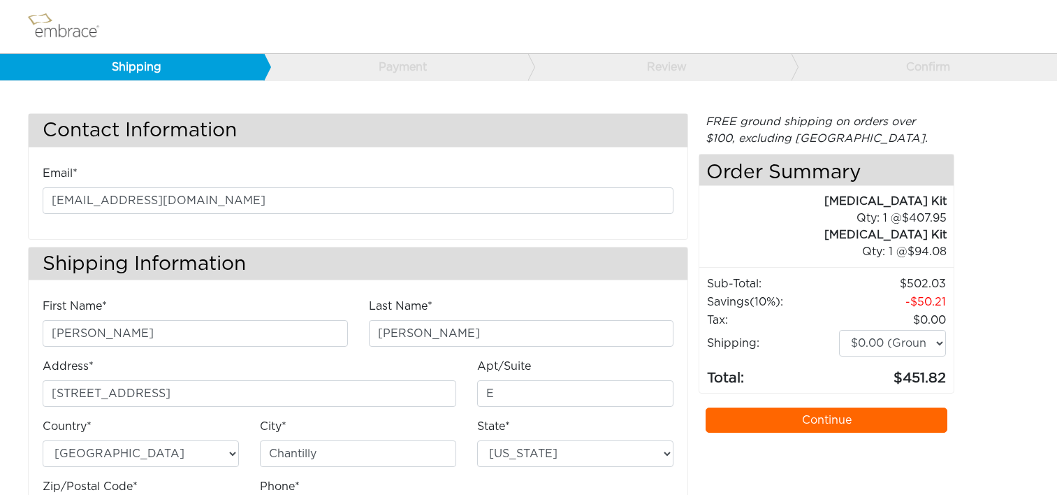 This screenshot has width=1057, height=495. I want to click on td: Shipping:, so click(772, 343).